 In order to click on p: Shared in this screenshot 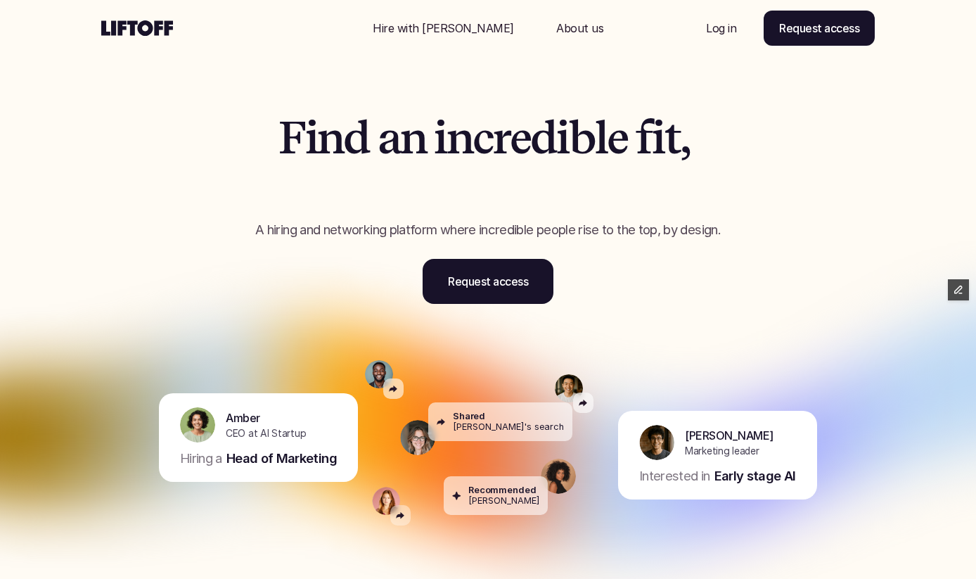, I will do `click(469, 416)`.